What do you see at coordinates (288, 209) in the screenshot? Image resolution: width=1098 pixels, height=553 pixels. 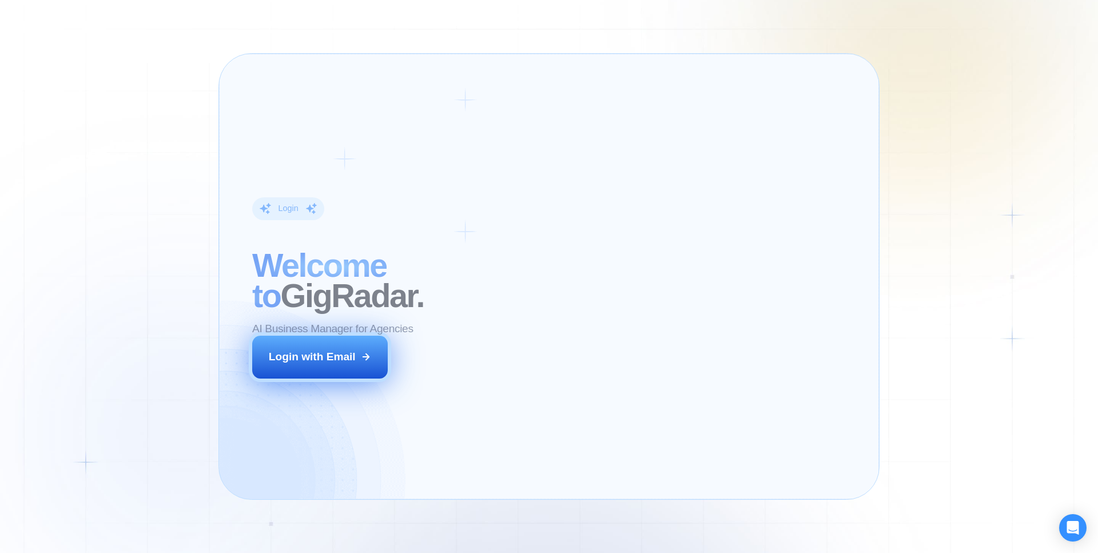 I see `div: Login` at bounding box center [288, 209].